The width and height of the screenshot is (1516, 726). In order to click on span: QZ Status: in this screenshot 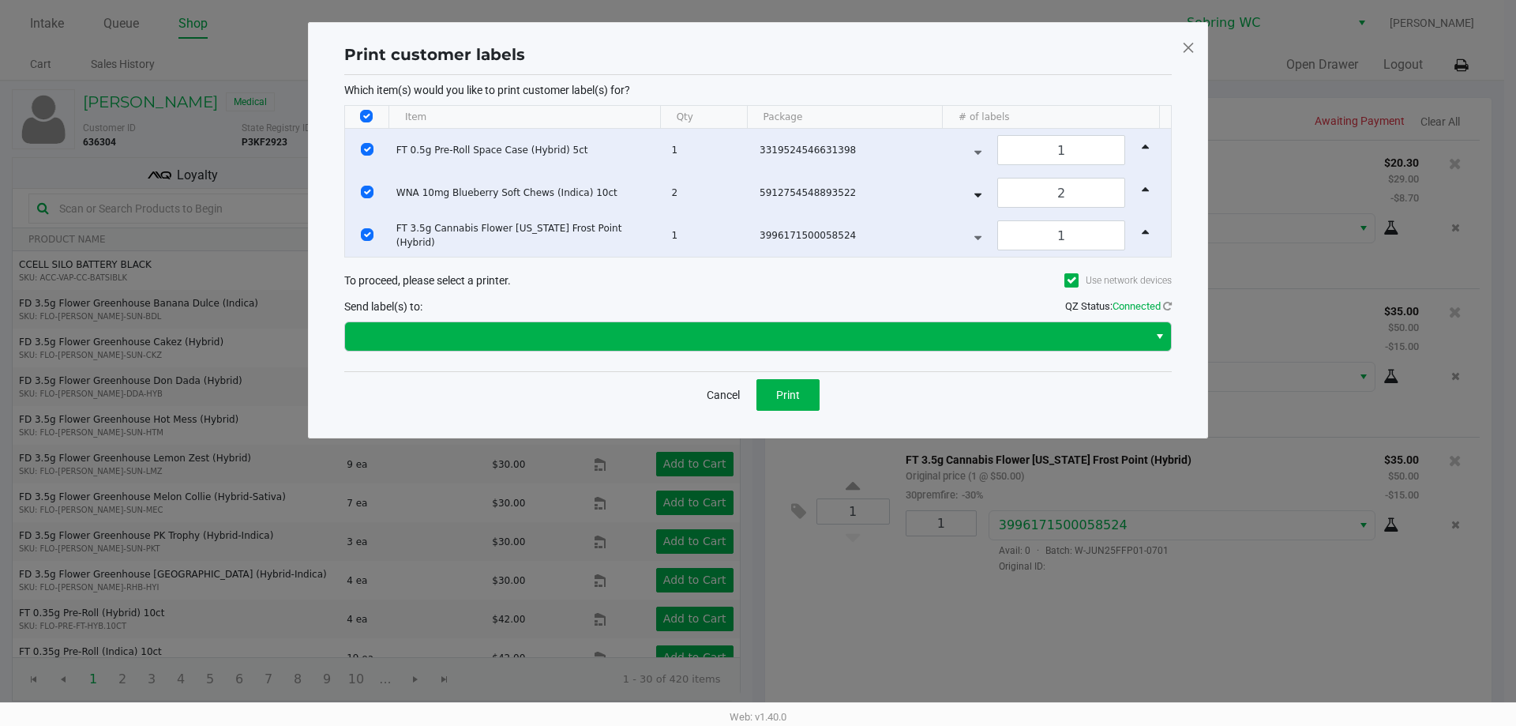, I will do `click(1118, 306)`.